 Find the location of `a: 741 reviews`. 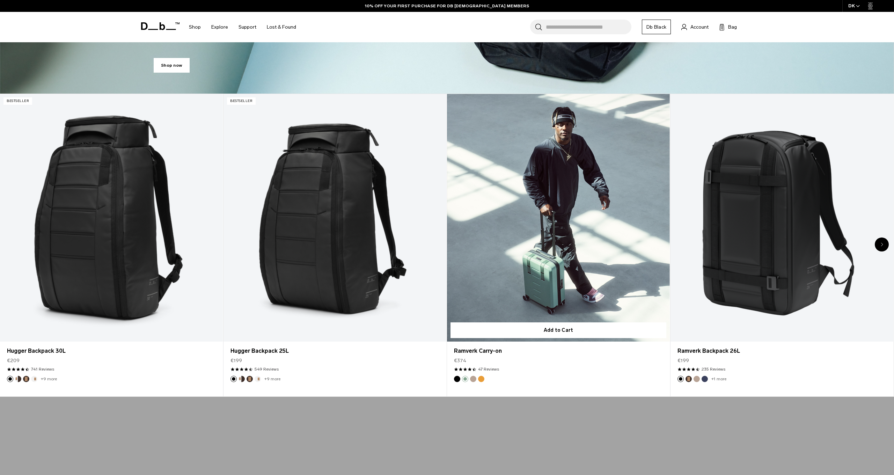

a: 741 reviews is located at coordinates (43, 369).